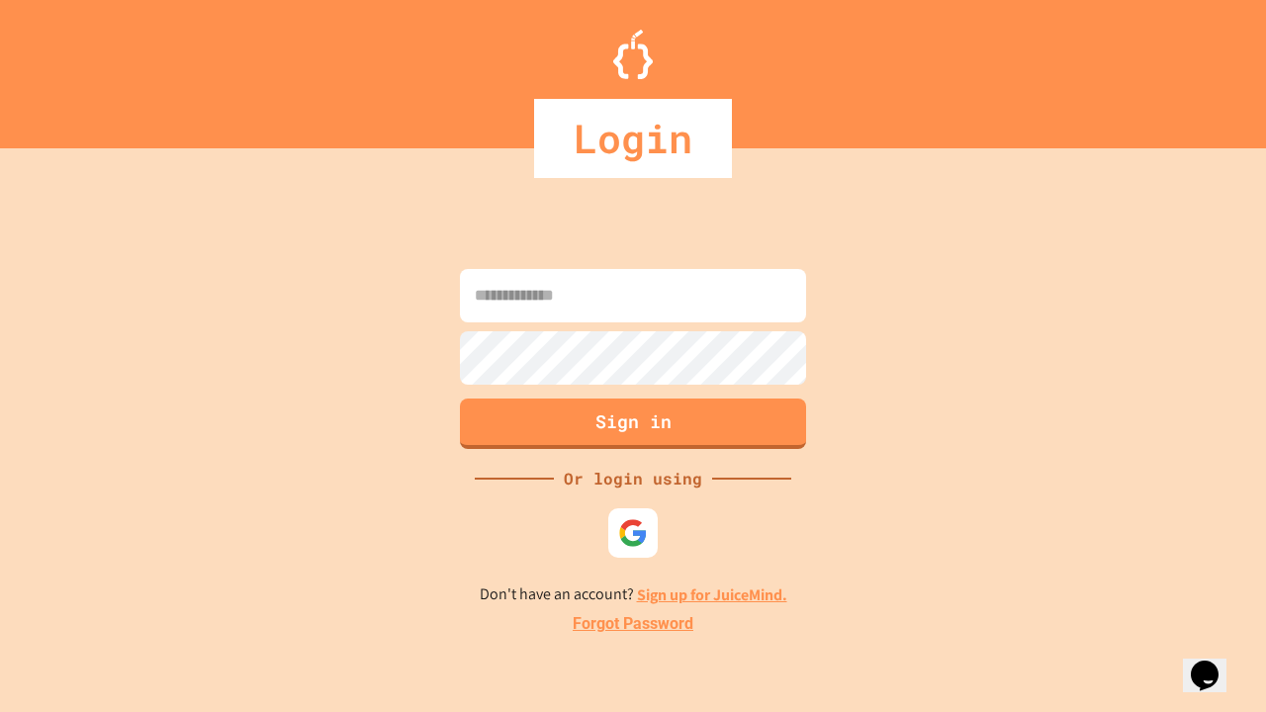  Describe the element at coordinates (633, 533) in the screenshot. I see `img: google-icon.svg` at that location.